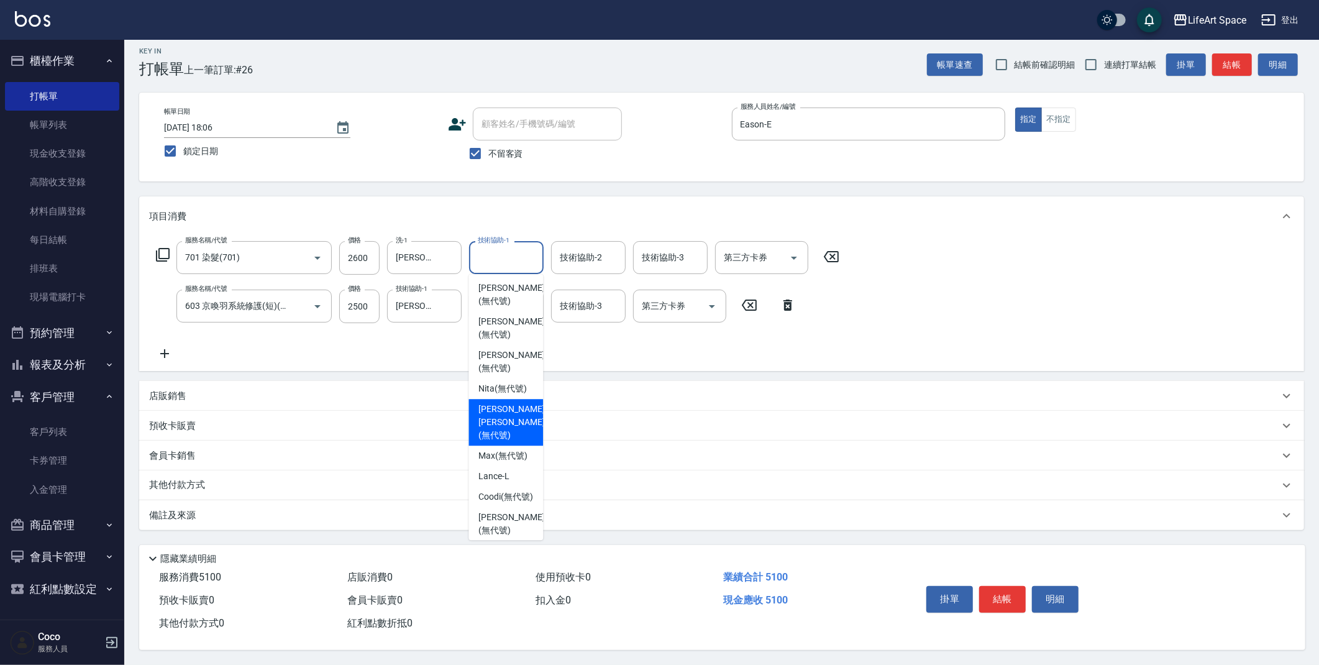 Image resolution: width=1319 pixels, height=665 pixels. Describe the element at coordinates (1028, 119) in the screenshot. I see `button: 指定` at that location.